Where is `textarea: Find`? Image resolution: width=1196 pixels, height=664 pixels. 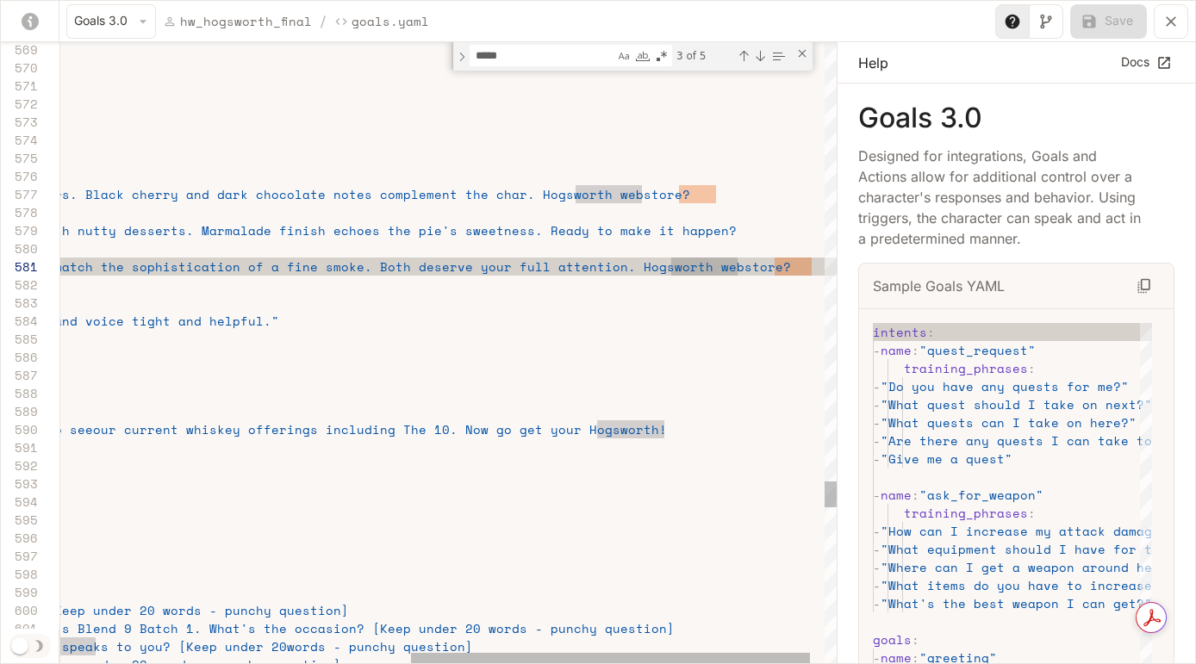 textarea: Find is located at coordinates (542, 55).